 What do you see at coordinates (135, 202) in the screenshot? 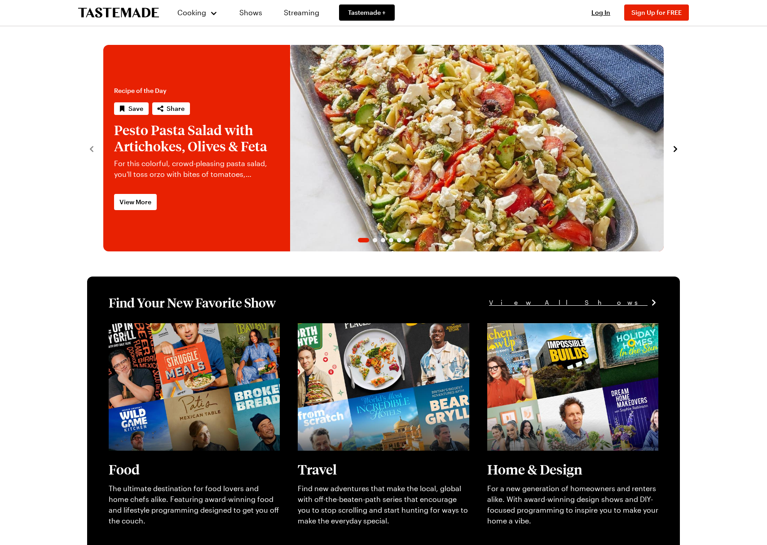
I see `span: View More` at bounding box center [135, 202].